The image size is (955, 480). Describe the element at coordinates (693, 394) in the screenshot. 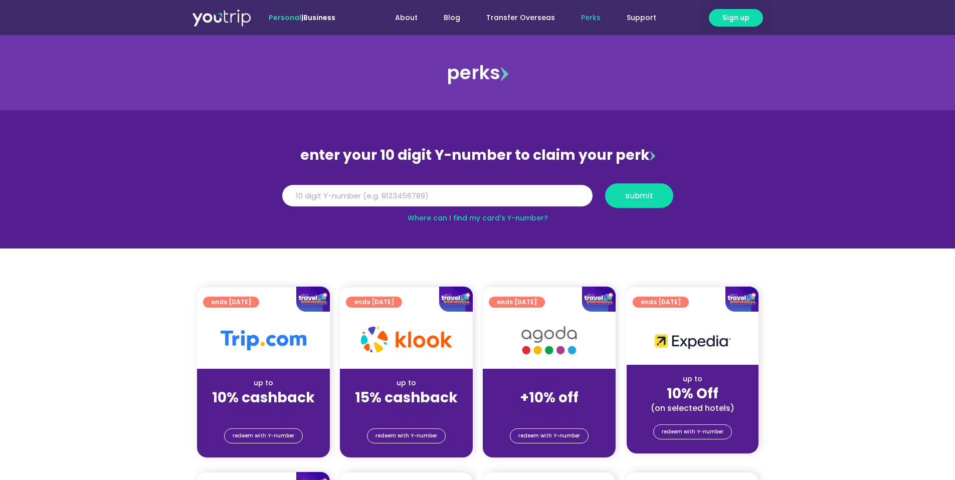

I see `strong: 10% Off` at that location.